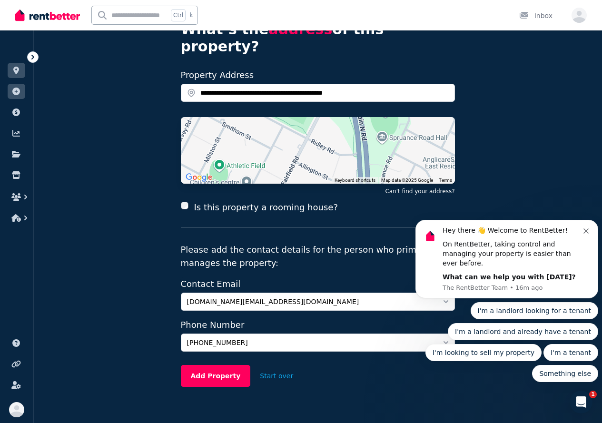 The image size is (602, 423). I want to click on span: Ctrl, so click(178, 15).